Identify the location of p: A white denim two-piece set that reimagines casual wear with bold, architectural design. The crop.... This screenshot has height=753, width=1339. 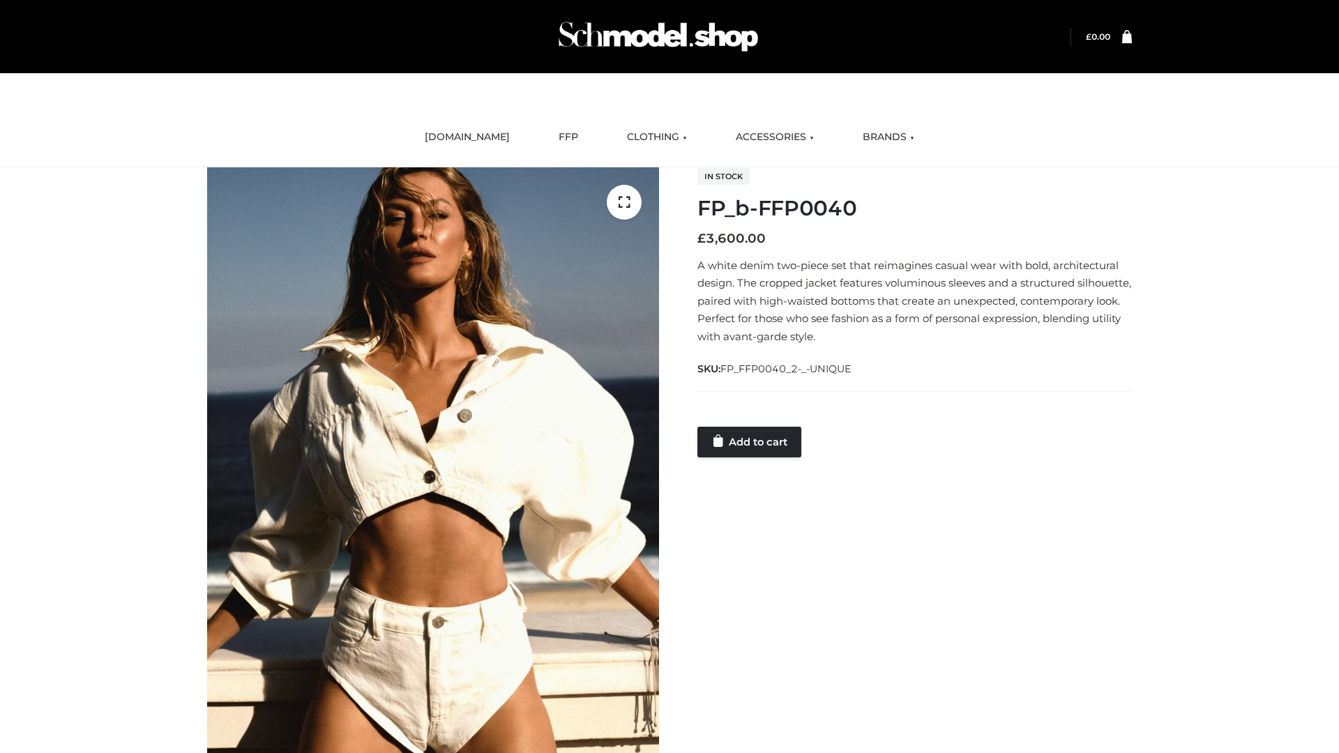
(914, 301).